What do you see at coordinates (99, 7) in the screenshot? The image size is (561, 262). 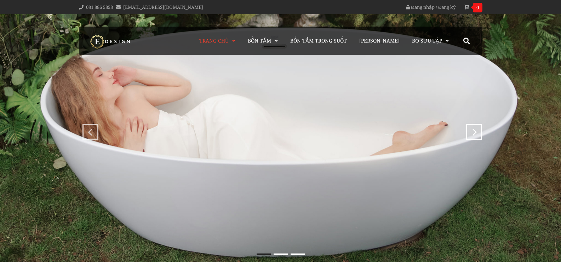 I see `a: 081 886 5858` at bounding box center [99, 7].